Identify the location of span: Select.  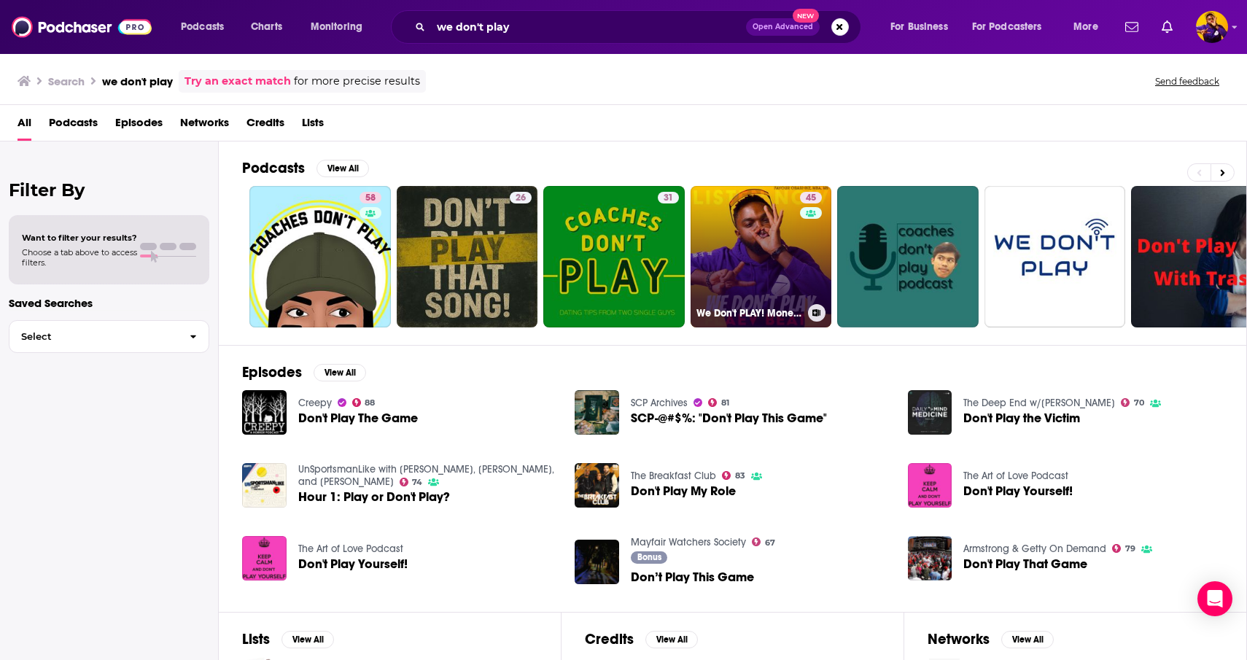
(93, 336).